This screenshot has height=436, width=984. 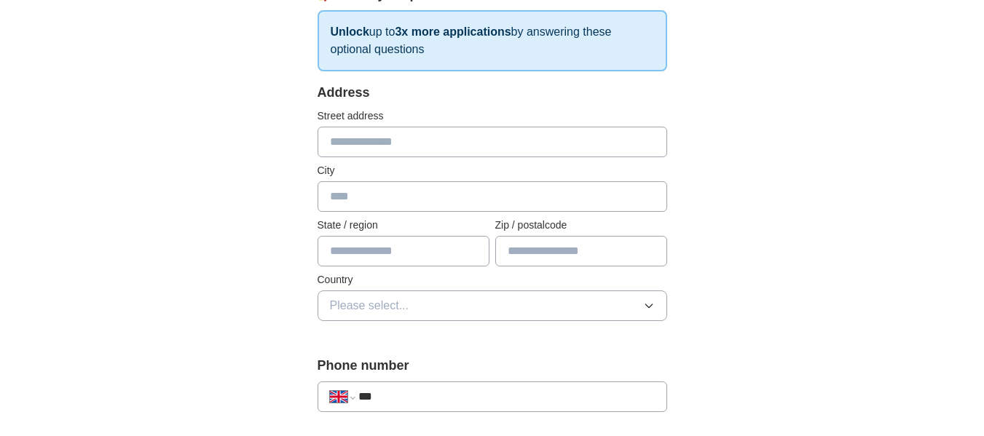 What do you see at coordinates (493, 41) in the screenshot?
I see `p: up to by answering these optional questions` at bounding box center [493, 41].